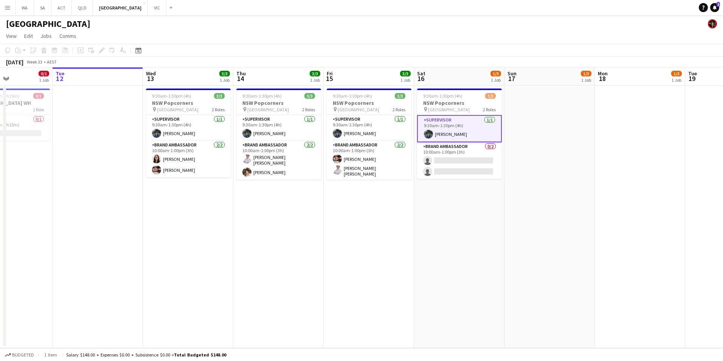  I want to click on span: Wed, so click(151, 73).